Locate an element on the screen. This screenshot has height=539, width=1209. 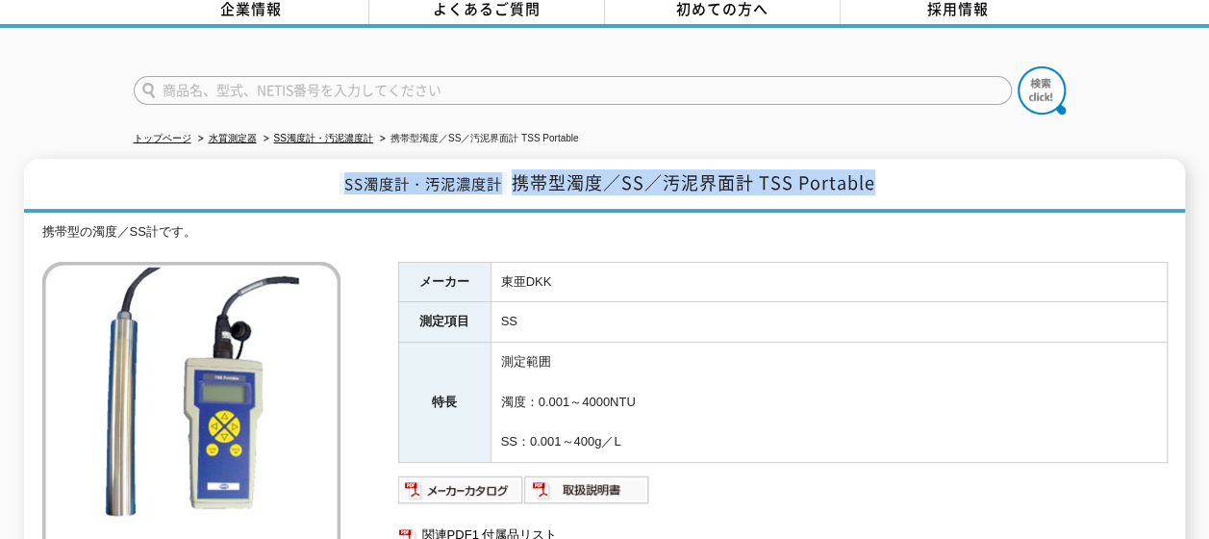
img: btn_search.png is located at coordinates (1042, 90).